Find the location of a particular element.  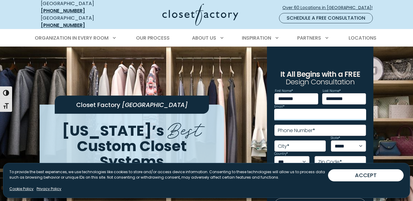

label: Last Name is located at coordinates (331, 91).